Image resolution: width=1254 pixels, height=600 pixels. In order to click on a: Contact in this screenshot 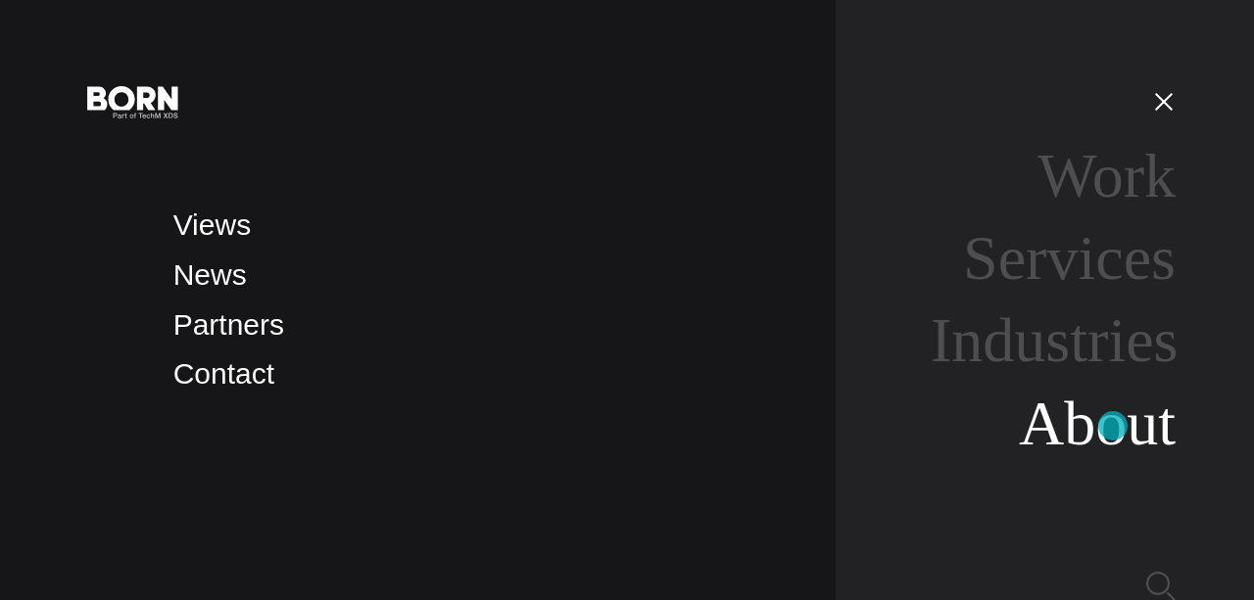, I will do `click(223, 373)`.